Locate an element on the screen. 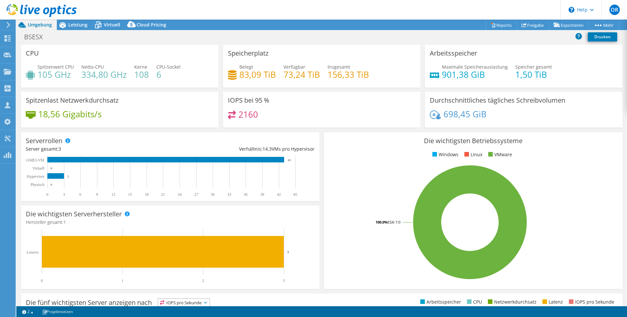 The height and width of the screenshot is (317, 627). svg: \n is located at coordinates (571, 10).